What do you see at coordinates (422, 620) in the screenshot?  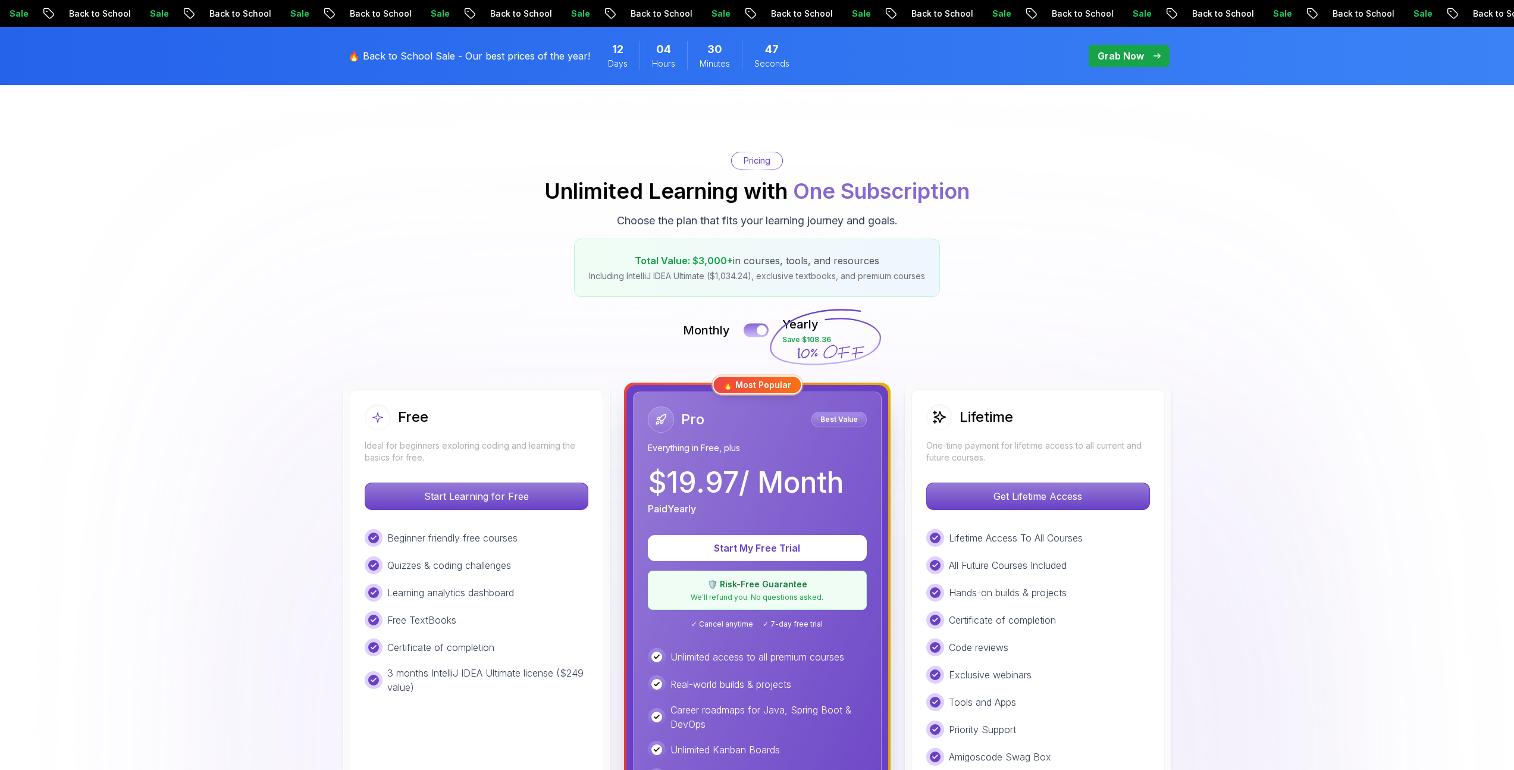 I see `p: Free TextBooks` at bounding box center [422, 620].